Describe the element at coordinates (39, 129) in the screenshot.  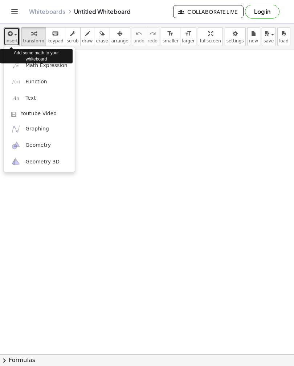
I see `a: Graphing` at that location.